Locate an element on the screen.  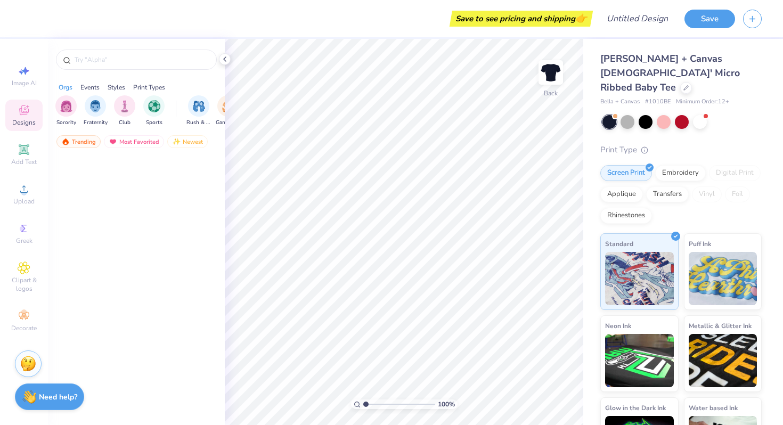
span: Greek is located at coordinates (24, 241).